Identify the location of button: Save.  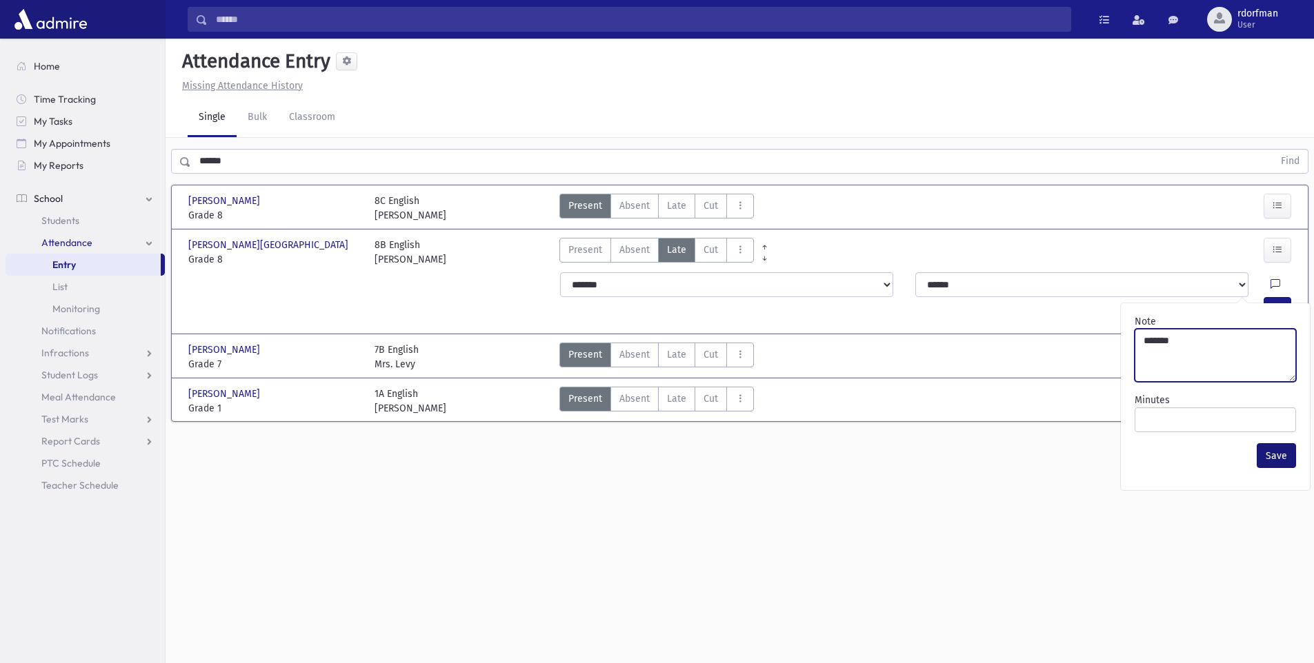
(1276, 456).